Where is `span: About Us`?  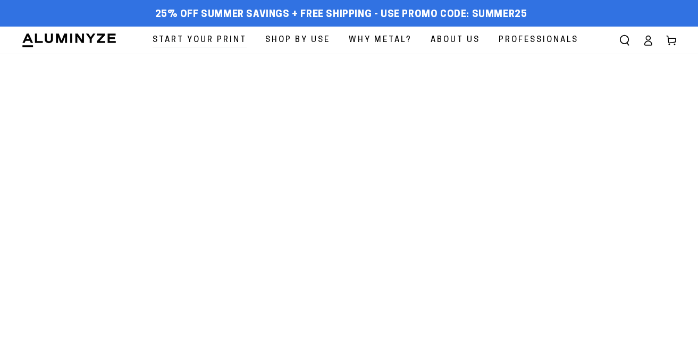
span: About Us is located at coordinates (455, 40).